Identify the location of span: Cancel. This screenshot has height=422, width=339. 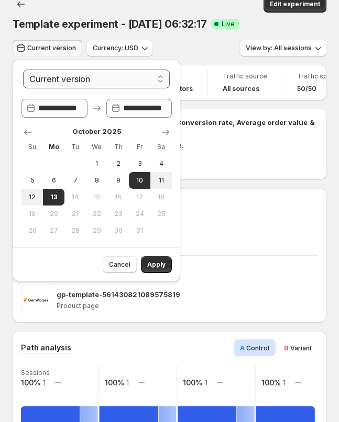
(119, 265).